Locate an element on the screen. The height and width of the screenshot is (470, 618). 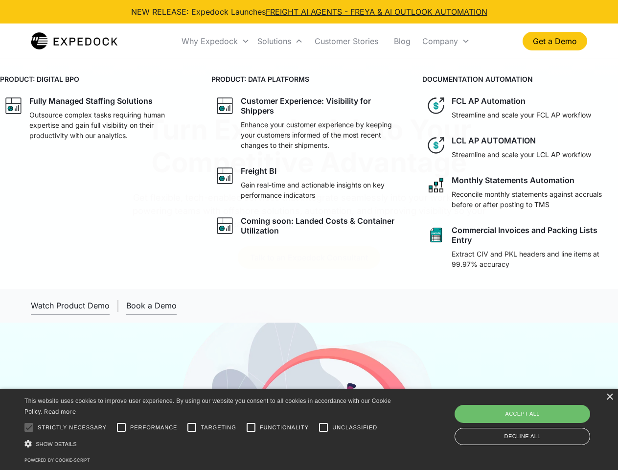
div: Commercial Invoices and Packing Lists Entry is located at coordinates (533, 235).